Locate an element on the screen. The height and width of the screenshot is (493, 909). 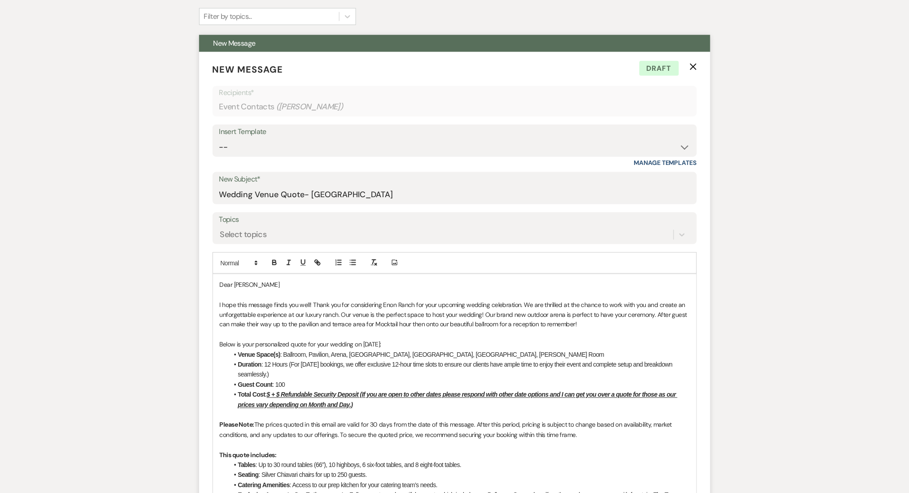
div: Insert Template is located at coordinates (455, 132).